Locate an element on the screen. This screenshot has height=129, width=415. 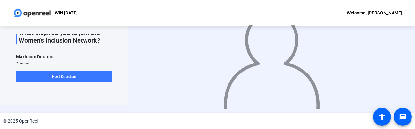
div: © 2025 OpenReel is located at coordinates (20, 121).